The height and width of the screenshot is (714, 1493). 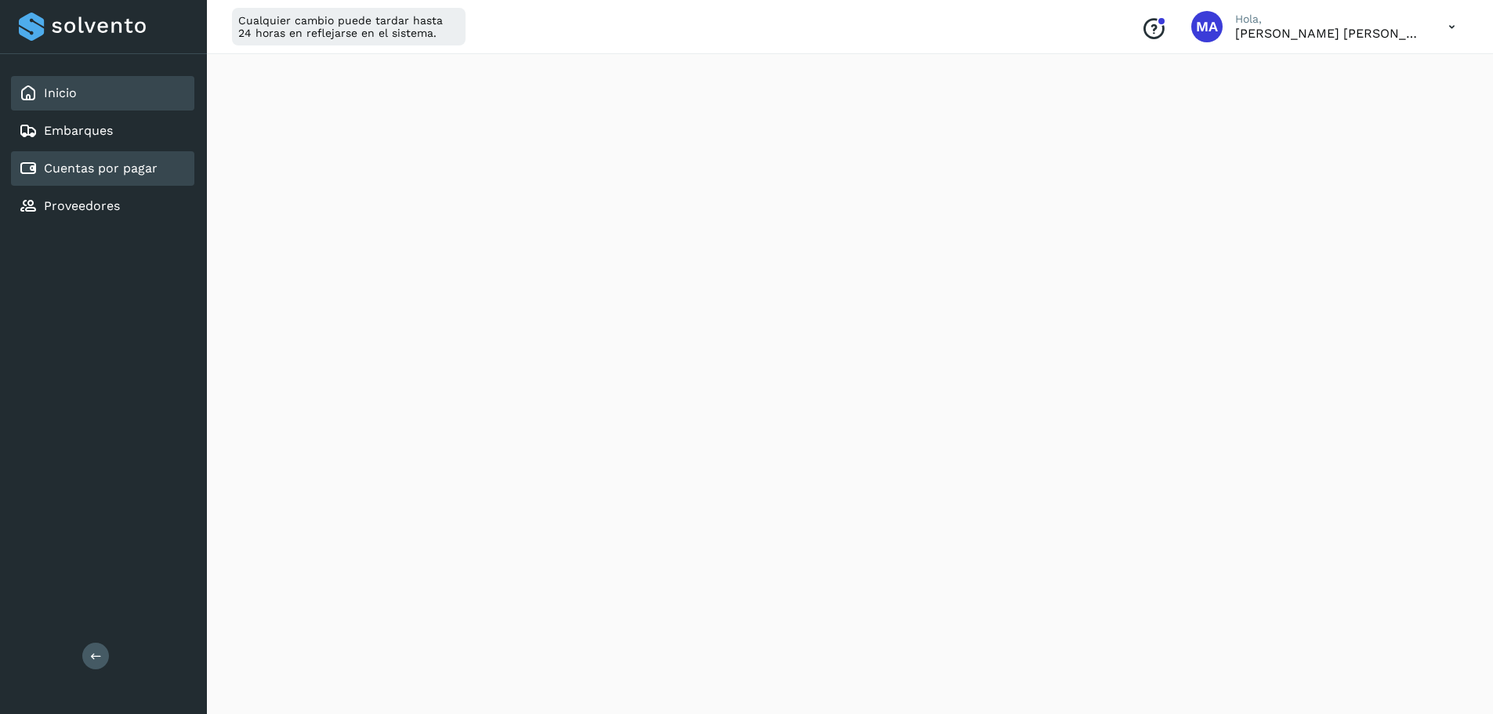 I want to click on a: Inicio, so click(x=60, y=92).